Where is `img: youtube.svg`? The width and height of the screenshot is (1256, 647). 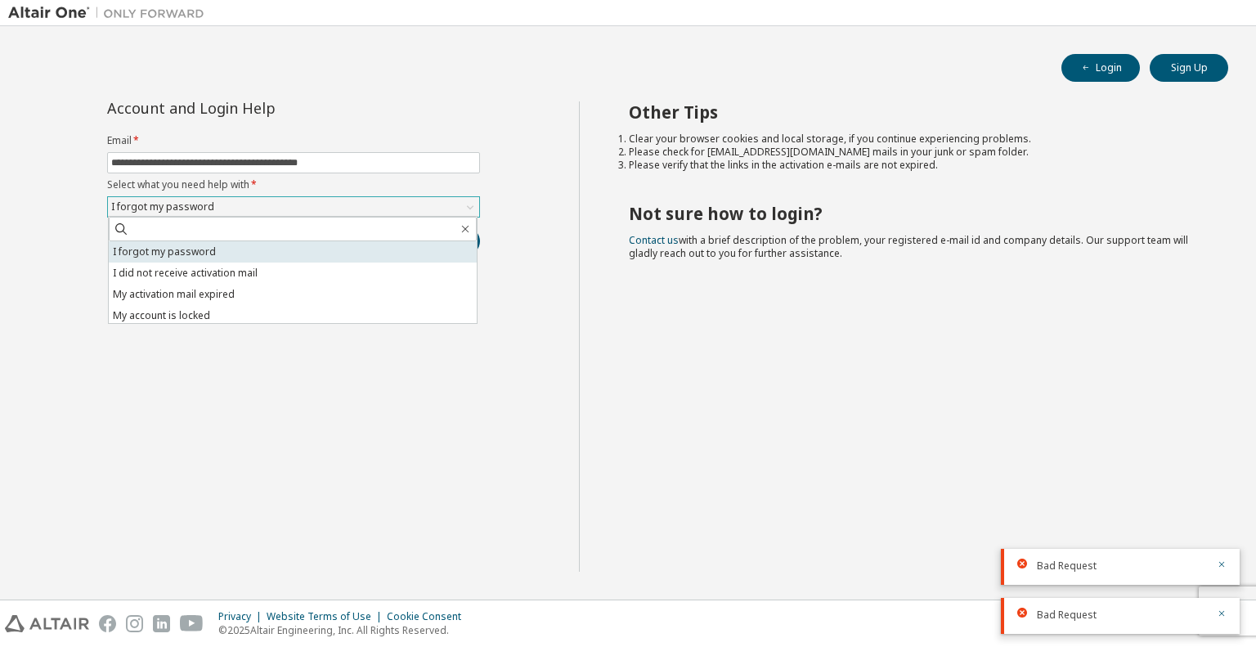
img: youtube.svg is located at coordinates (191, 623).